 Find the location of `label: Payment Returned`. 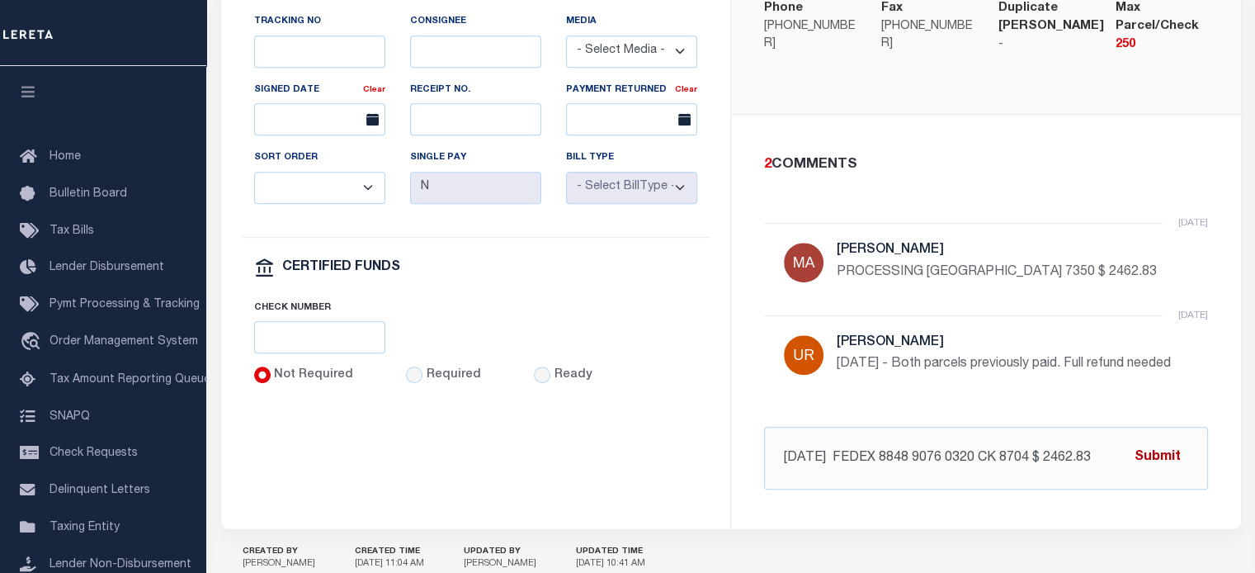

label: Payment Returned is located at coordinates (616, 90).